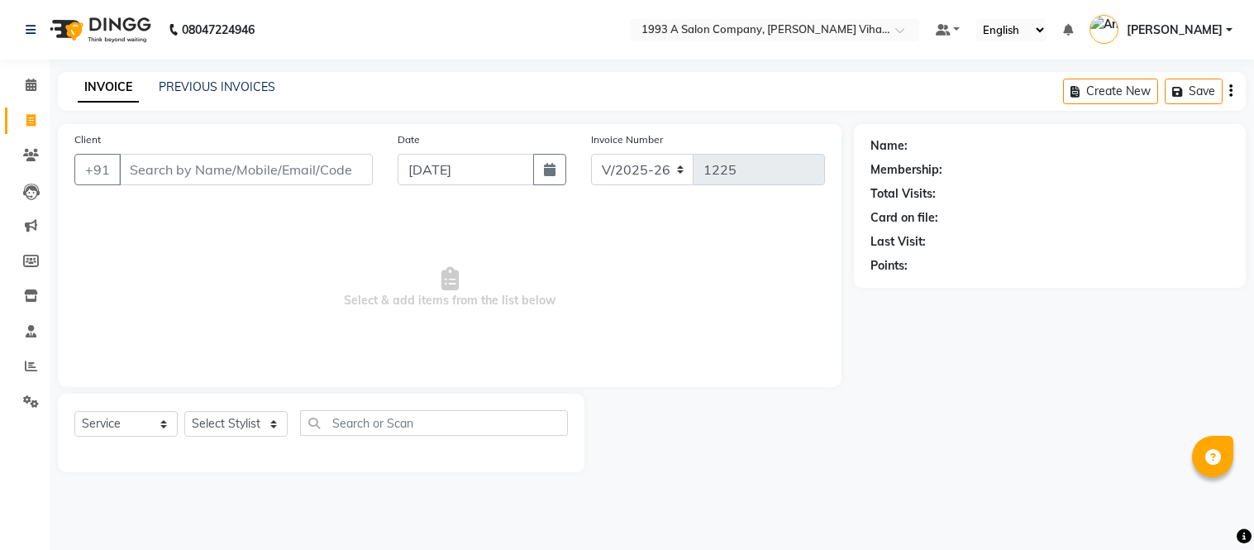 Image resolution: width=1254 pixels, height=550 pixels. I want to click on button: Save, so click(1194, 91).